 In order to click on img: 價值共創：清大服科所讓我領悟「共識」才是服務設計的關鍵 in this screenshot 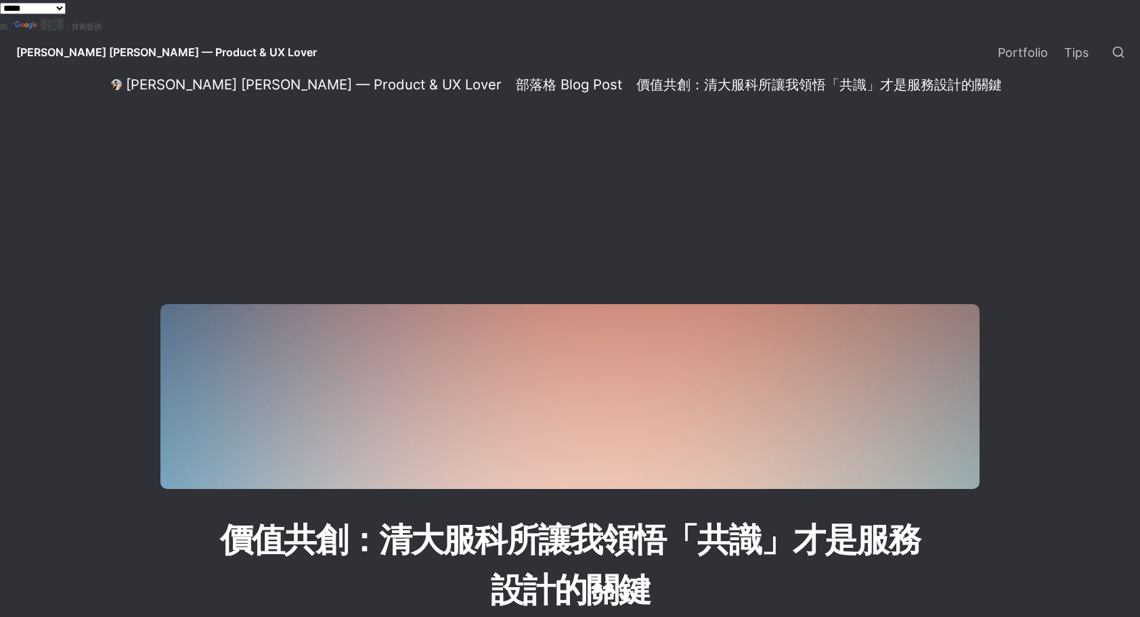, I will do `click(570, 396)`.